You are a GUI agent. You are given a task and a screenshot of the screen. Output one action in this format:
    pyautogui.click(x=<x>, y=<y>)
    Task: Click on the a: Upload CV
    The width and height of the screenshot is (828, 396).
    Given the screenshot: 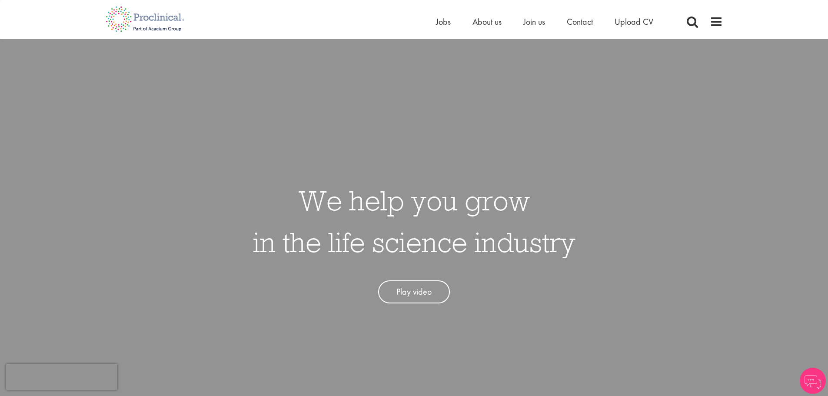 What is the action you would take?
    pyautogui.click(x=634, y=22)
    